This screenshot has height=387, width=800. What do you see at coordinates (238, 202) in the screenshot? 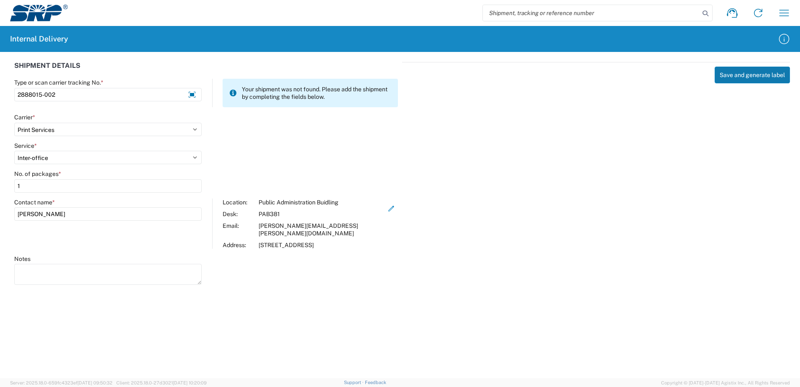
I see `div: Location:` at bounding box center [238, 202].